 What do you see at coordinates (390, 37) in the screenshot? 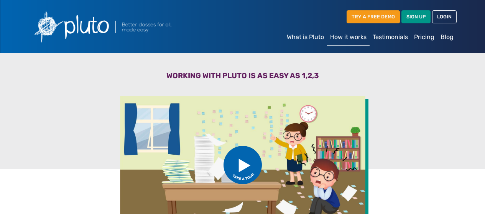
I see `a: Testimonials` at bounding box center [390, 37].